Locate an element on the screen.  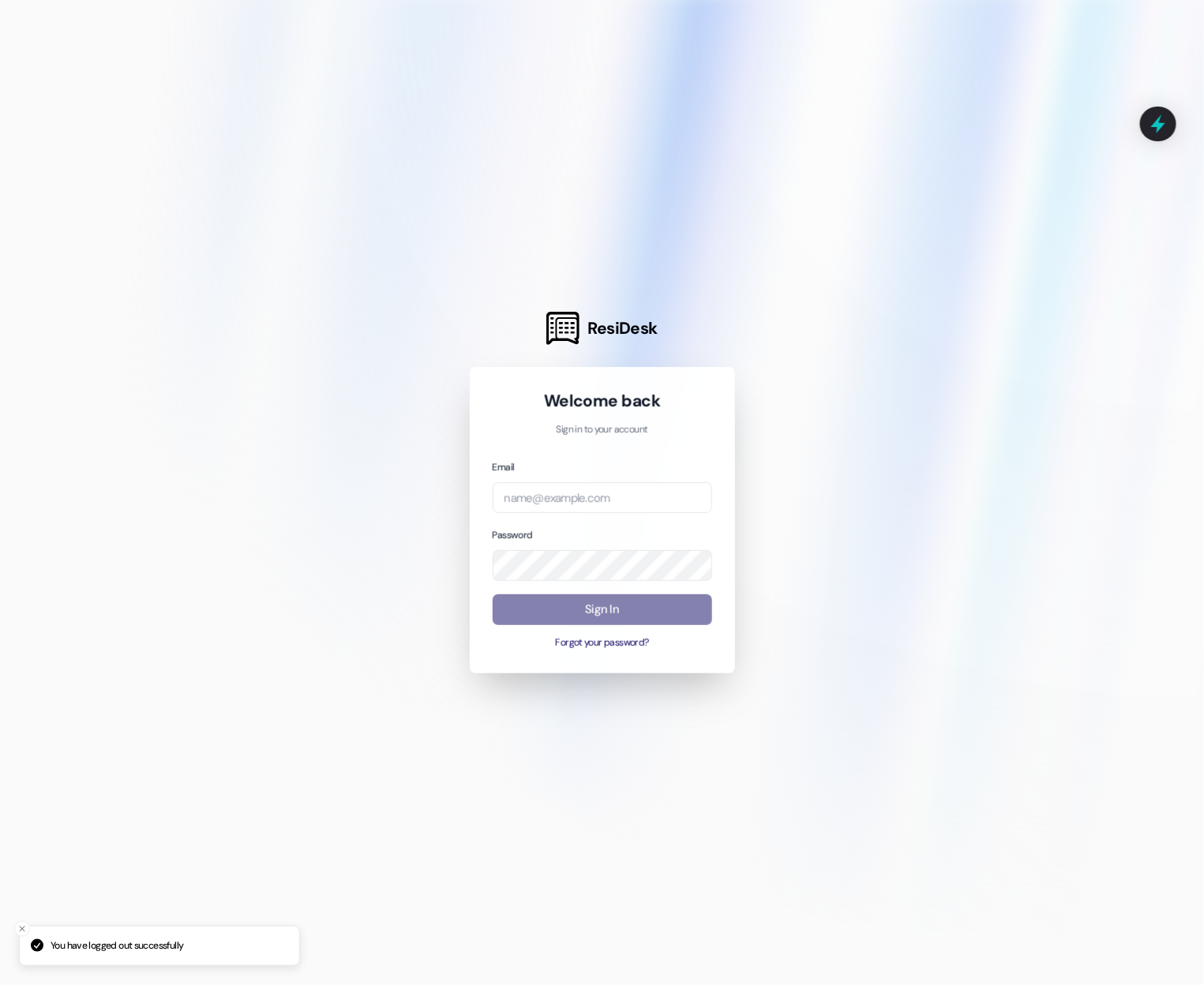
p: Sign in to your account is located at coordinates (602, 431).